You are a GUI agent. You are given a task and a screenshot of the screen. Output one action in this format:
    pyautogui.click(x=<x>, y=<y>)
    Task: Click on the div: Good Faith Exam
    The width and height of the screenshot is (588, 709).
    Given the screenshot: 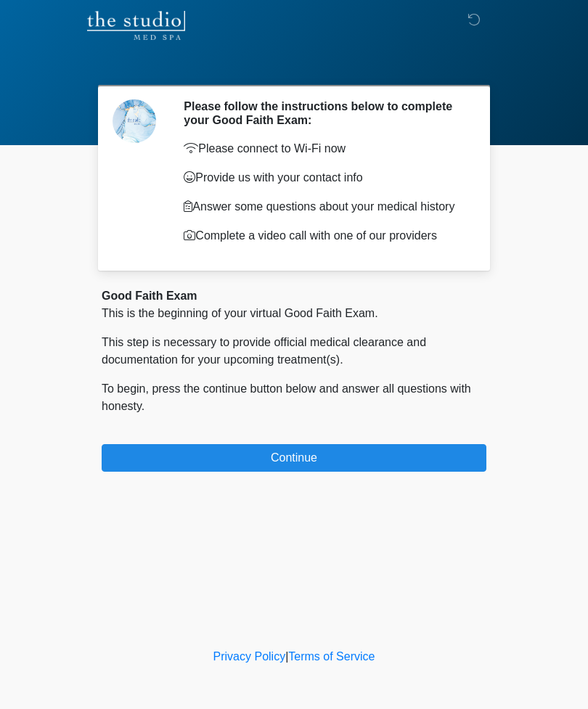 What is the action you would take?
    pyautogui.click(x=294, y=296)
    